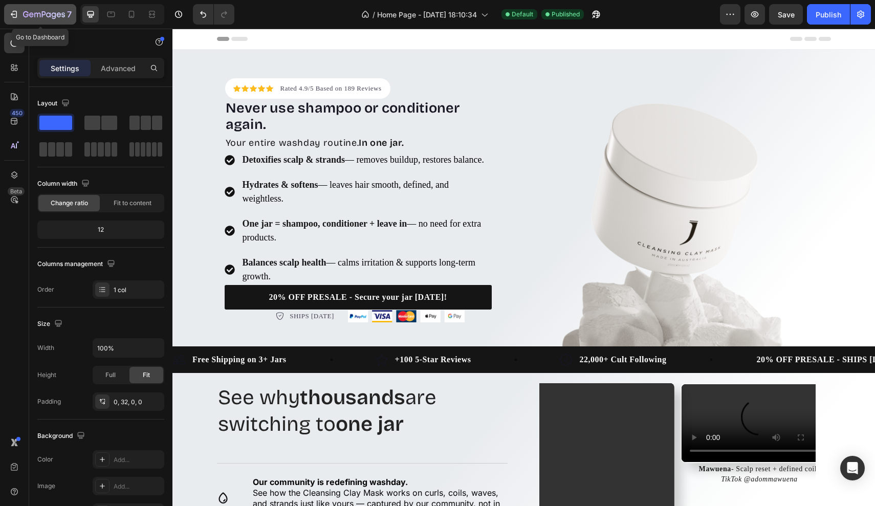 The height and width of the screenshot is (506, 875). Describe the element at coordinates (234, 288) in the screenshot. I see `img: 495611768014373769-47762bdc-c92b-46d1-973d-50401e2847fe.png` at that location.